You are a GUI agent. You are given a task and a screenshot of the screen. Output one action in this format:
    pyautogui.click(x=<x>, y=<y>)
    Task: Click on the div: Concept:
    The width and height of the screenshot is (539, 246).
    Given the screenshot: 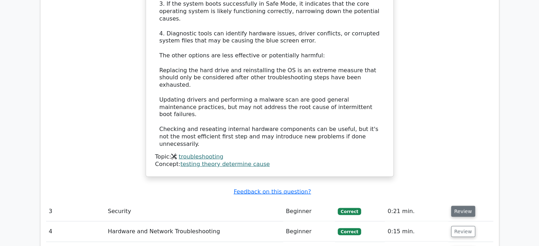 What is the action you would take?
    pyautogui.click(x=270, y=164)
    